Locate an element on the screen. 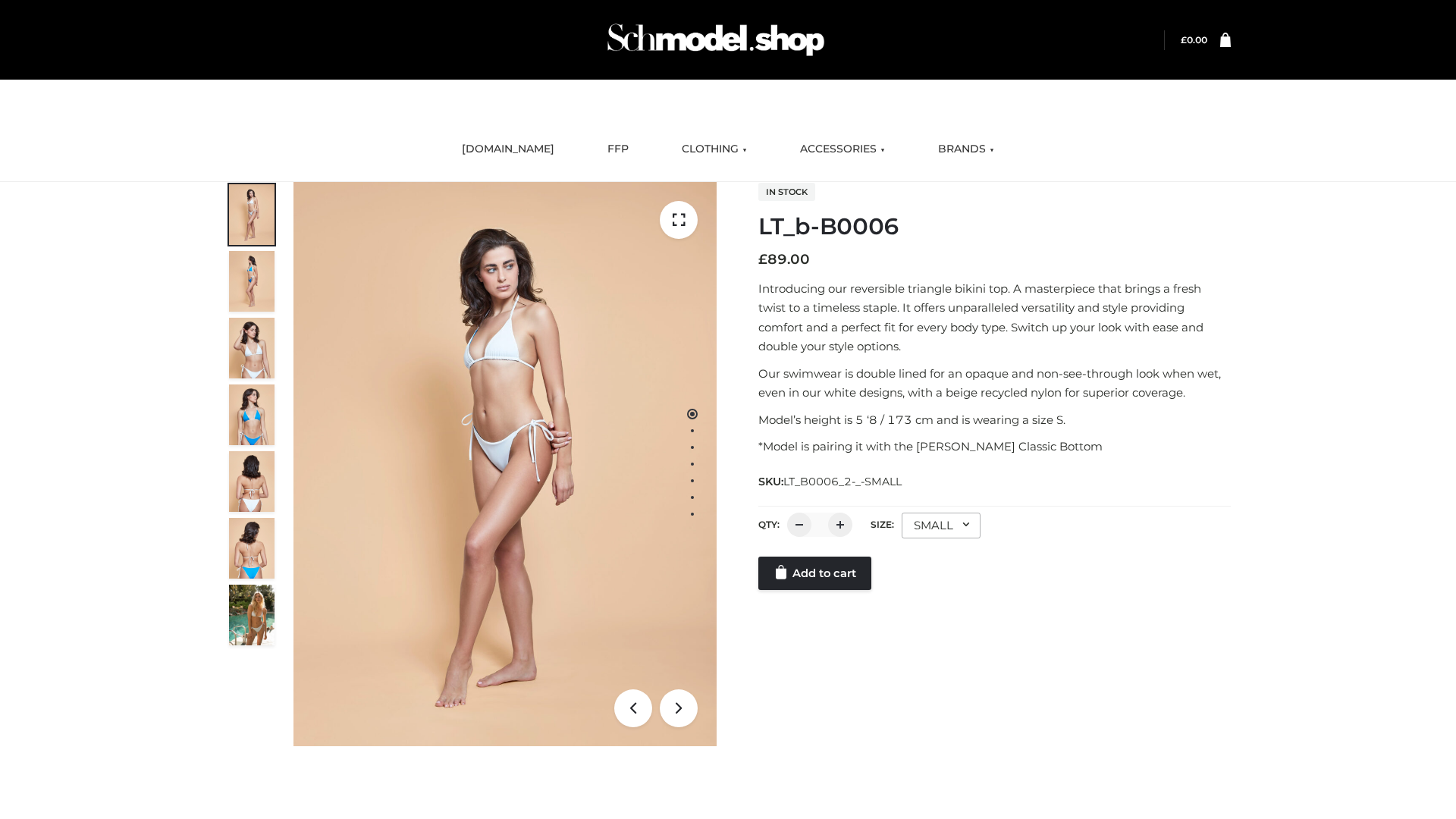 This screenshot has width=1456, height=819. span: SKU: is located at coordinates (830, 481).